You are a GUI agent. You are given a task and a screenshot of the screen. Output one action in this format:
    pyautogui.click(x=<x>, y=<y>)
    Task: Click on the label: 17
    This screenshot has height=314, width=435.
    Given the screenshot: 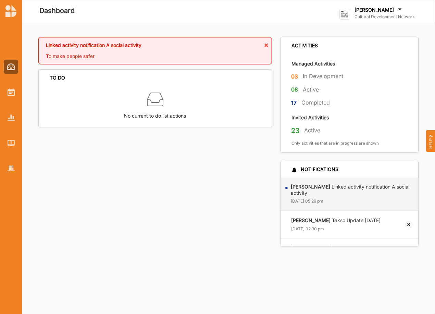 What is the action you would take?
    pyautogui.click(x=294, y=103)
    